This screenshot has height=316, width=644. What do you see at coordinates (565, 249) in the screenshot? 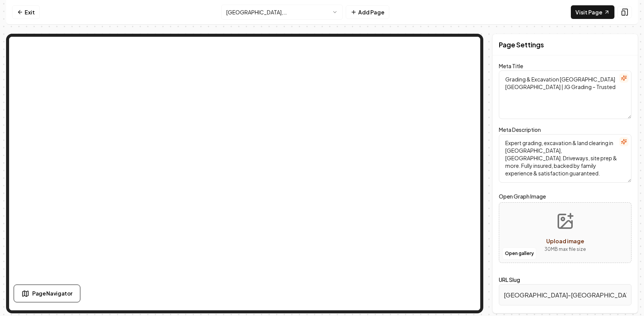
I see `p: 30 MB max file size` at bounding box center [565, 249].